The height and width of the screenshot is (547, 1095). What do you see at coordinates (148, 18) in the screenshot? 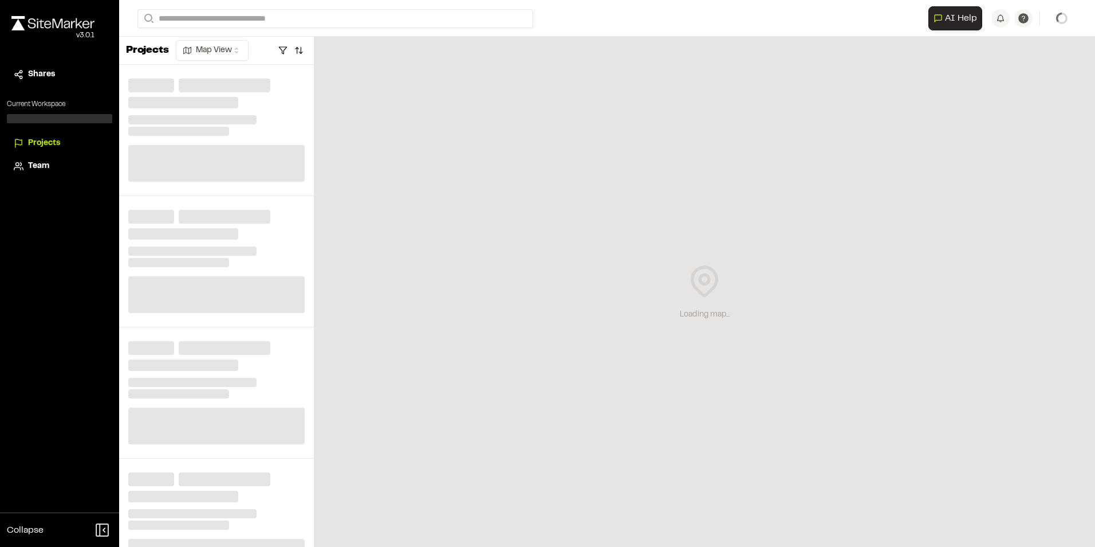
I see `button: Search` at bounding box center [148, 18].